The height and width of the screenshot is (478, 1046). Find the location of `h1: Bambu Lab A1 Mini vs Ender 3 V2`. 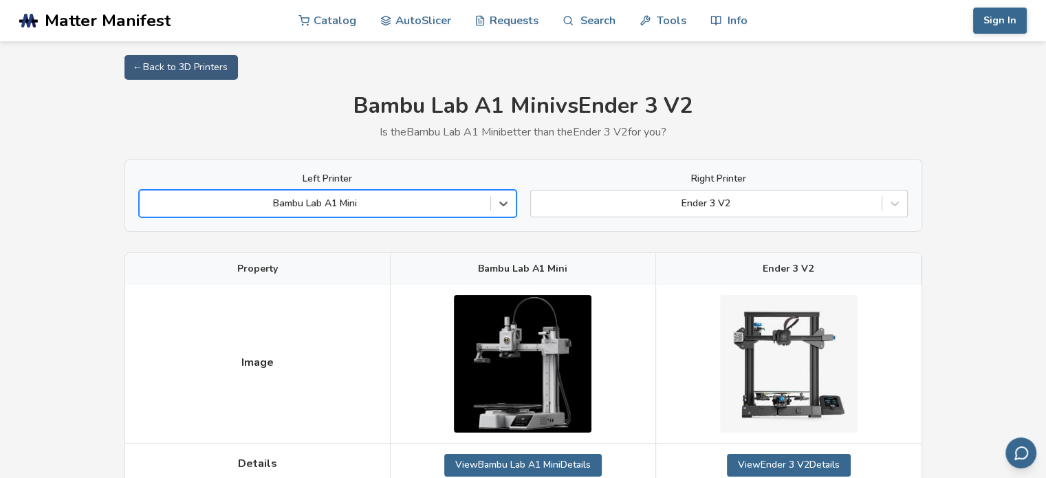

h1: Bambu Lab A1 Mini vs Ender 3 V2 is located at coordinates (523, 106).